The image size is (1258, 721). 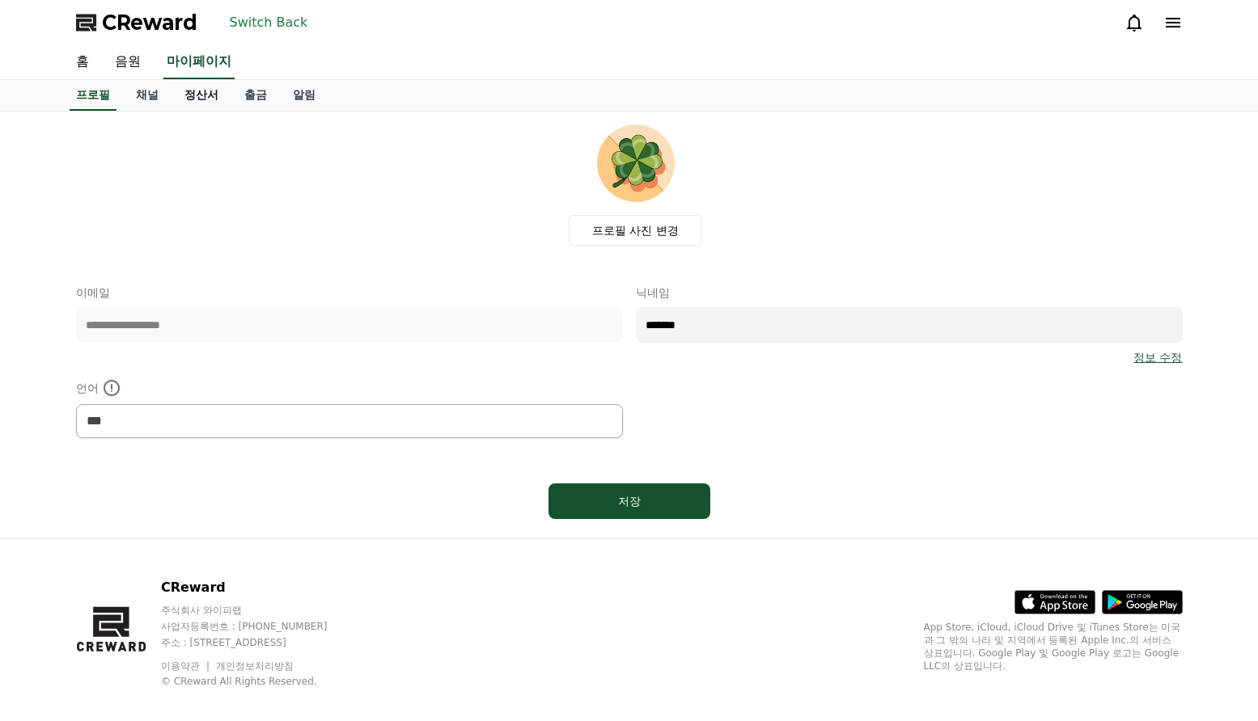 I want to click on a: 채널, so click(x=147, y=95).